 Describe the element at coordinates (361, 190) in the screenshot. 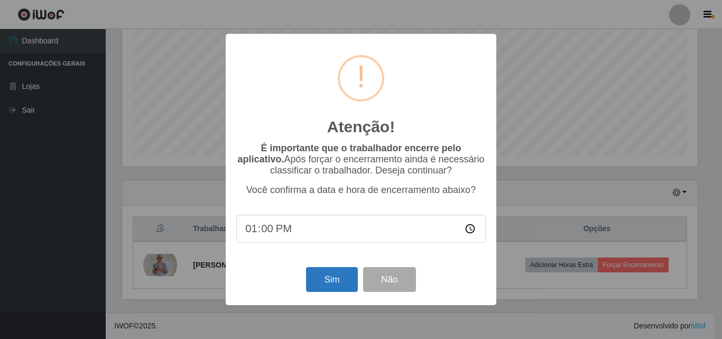

I see `p: Você confirma a data e hora de encerramento abaixo?` at that location.